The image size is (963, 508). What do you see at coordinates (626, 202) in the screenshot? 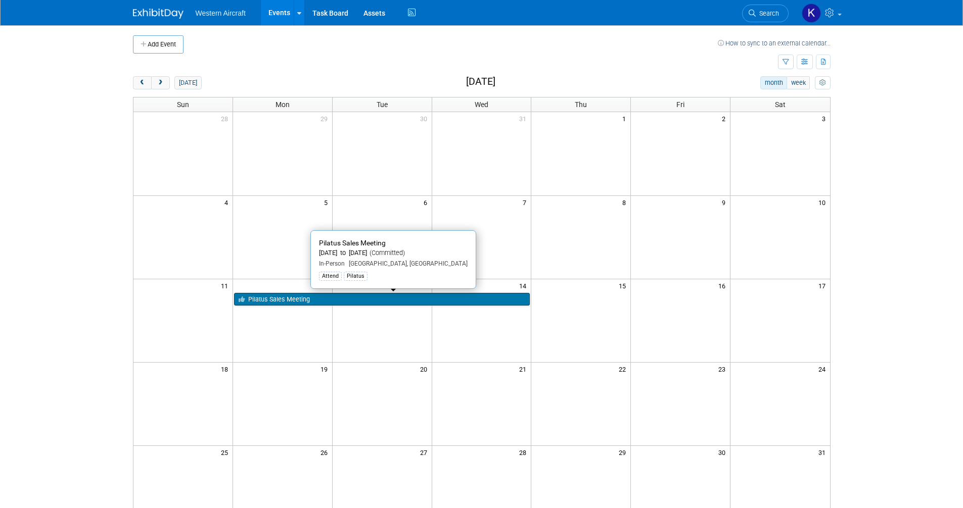
I see `span: 8` at bounding box center [626, 202].